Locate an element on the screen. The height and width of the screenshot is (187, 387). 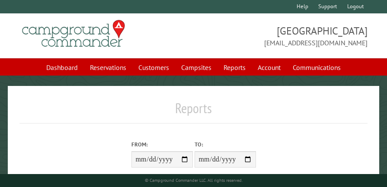
img: Campground Commander is located at coordinates (74, 34).